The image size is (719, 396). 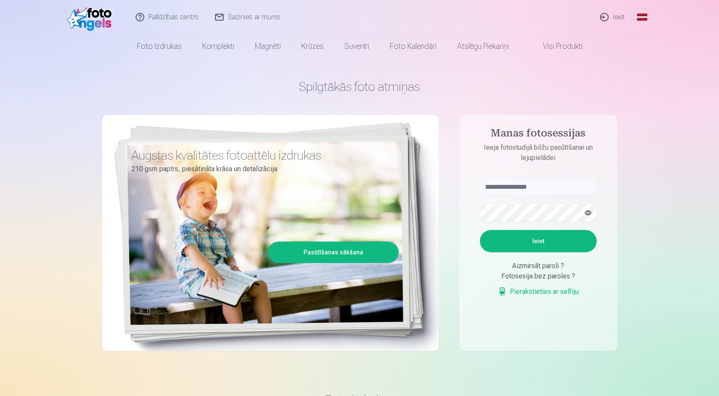 I want to click on h4: Manas fotosessijas, so click(x=538, y=135).